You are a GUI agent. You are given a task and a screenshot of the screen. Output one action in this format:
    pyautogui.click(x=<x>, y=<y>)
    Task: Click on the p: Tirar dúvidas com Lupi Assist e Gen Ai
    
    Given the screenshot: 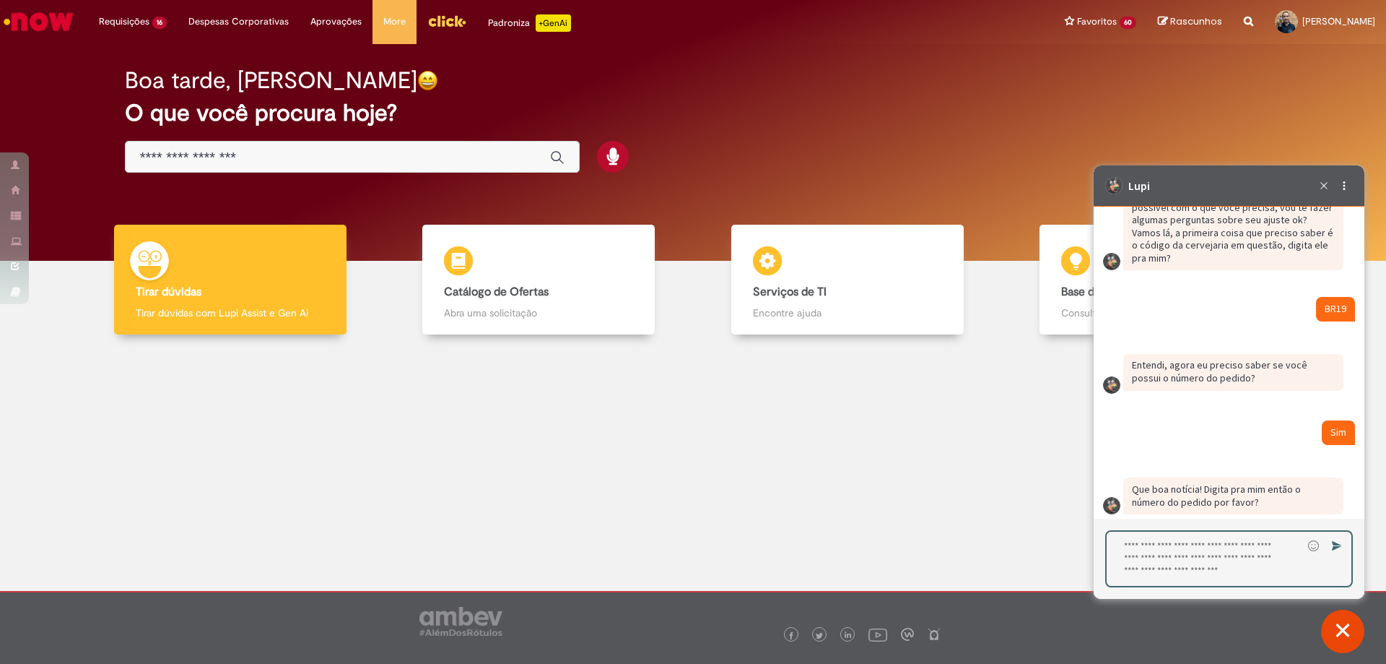 What is the action you would take?
    pyautogui.click(x=230, y=313)
    